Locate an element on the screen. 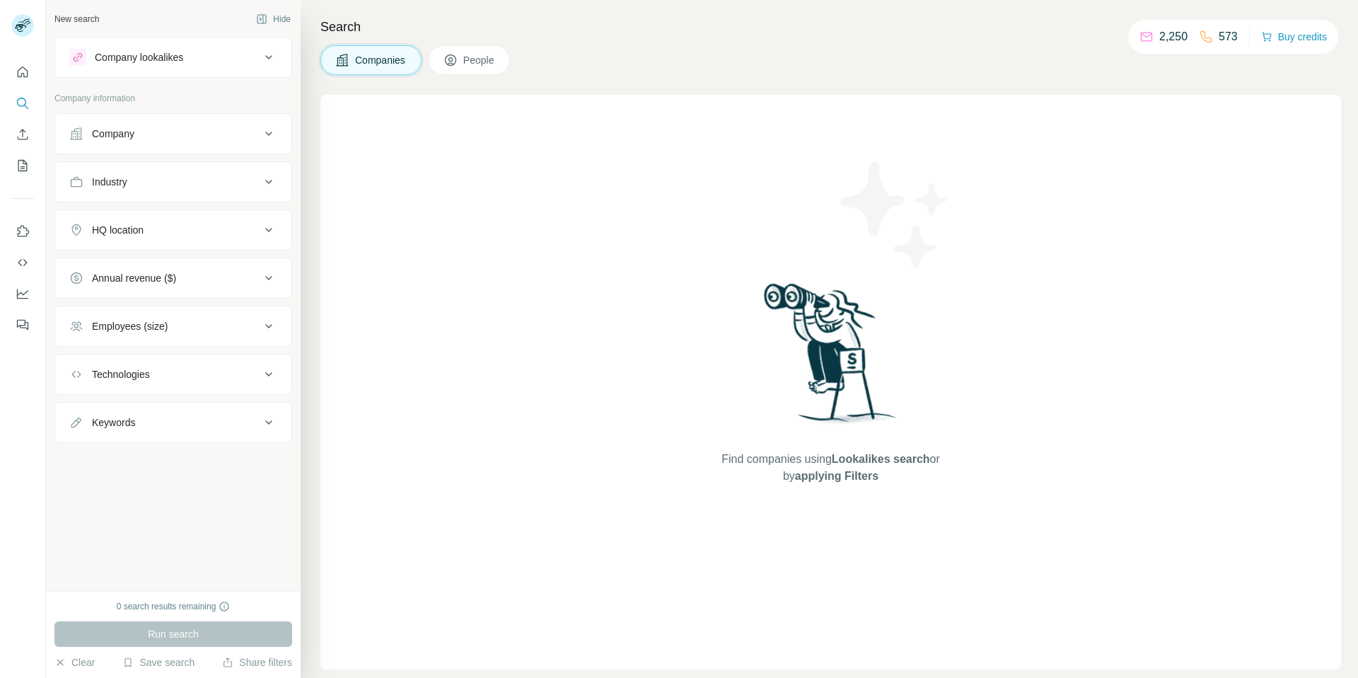  button: Hide is located at coordinates (273, 19).